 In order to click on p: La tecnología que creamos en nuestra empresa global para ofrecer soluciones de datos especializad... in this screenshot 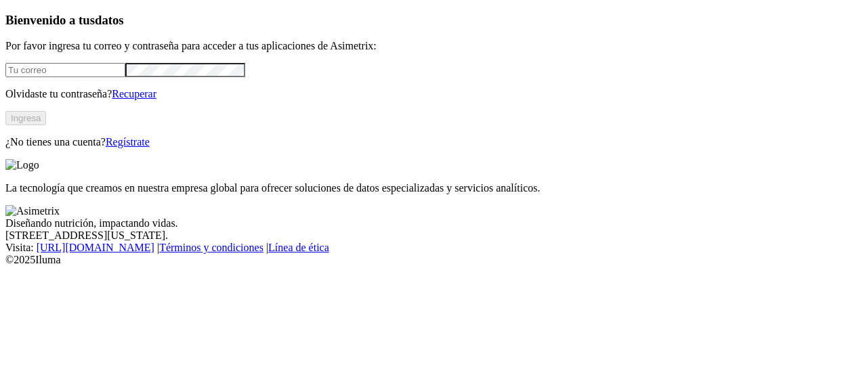, I will do `click(434, 188)`.